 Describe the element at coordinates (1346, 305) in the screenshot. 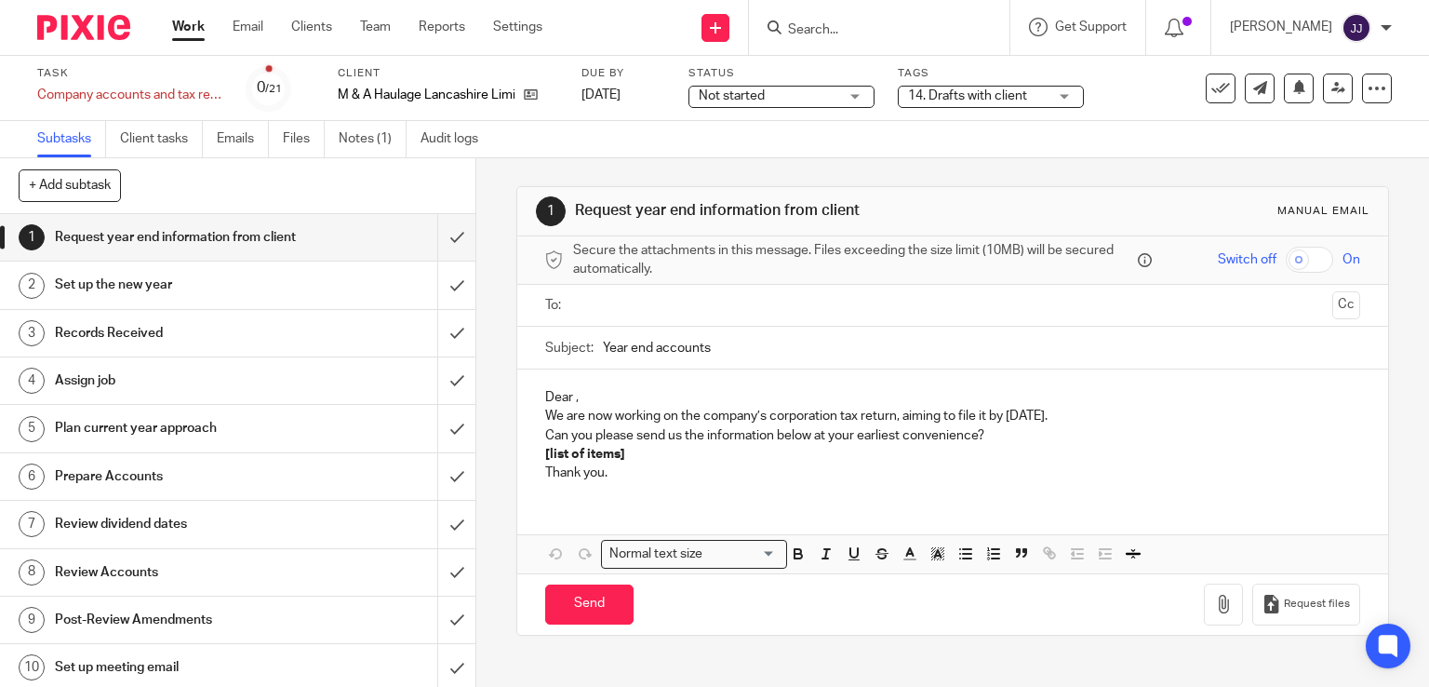

I see `button: Cc` at that location.